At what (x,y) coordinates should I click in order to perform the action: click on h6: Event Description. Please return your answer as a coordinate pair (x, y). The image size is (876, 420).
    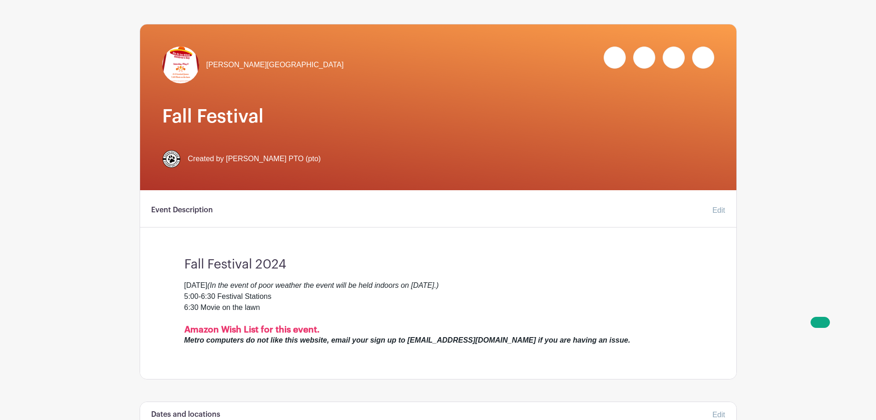
    Looking at the image, I should click on (182, 210).